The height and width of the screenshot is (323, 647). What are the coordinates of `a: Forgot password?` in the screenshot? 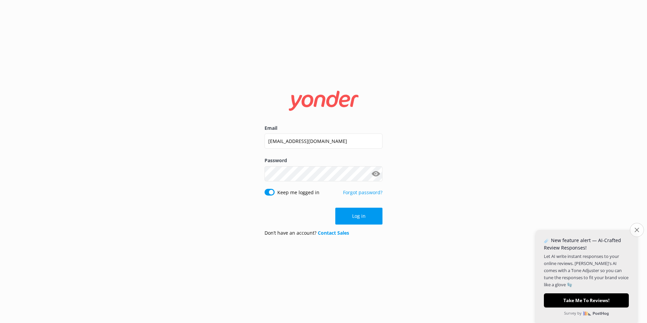 It's located at (362, 192).